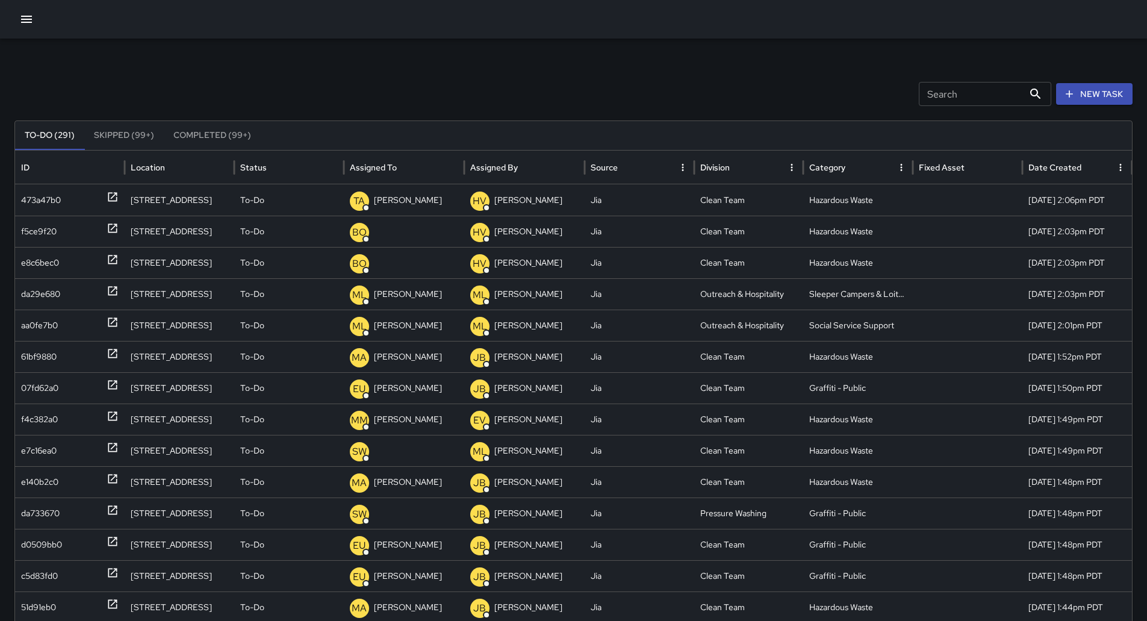 This screenshot has height=621, width=1147. What do you see at coordinates (1077, 357) in the screenshot?
I see `div: 9/30/2025, 1:52pm PDT` at bounding box center [1077, 357].